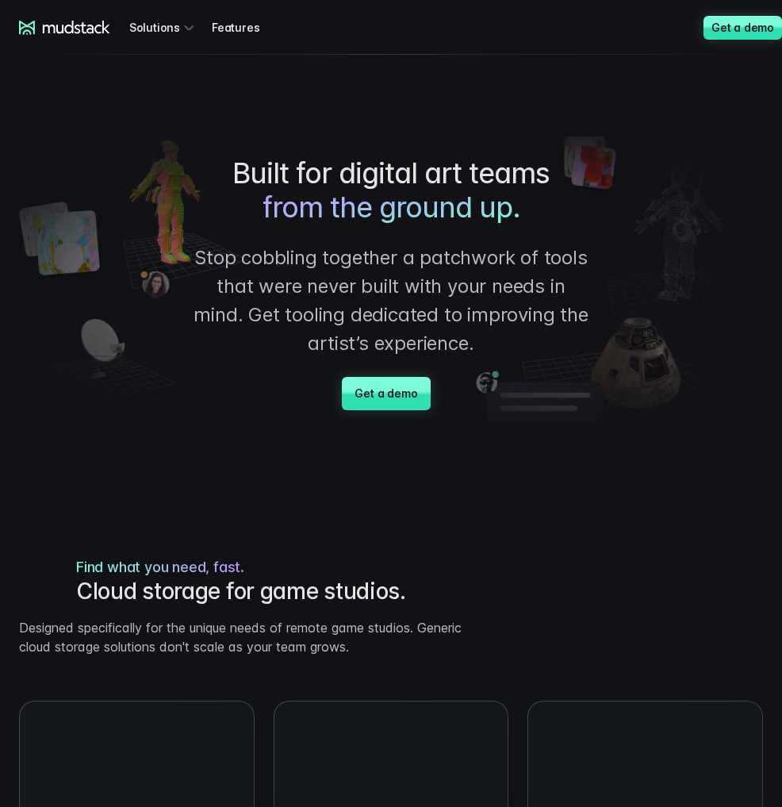 The width and height of the screenshot is (782, 807). What do you see at coordinates (160, 567) in the screenshot?
I see `span: Find what you need, fast.` at bounding box center [160, 567].